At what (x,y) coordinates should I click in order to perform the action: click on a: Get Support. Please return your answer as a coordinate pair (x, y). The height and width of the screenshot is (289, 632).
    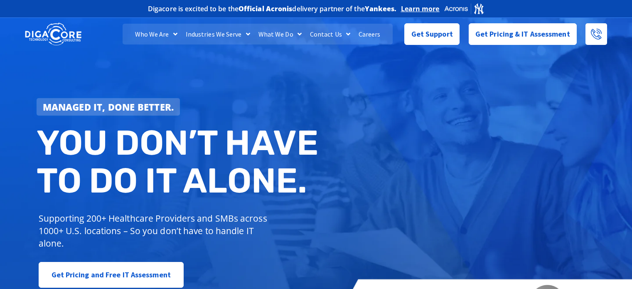
    Looking at the image, I should click on (432, 34).